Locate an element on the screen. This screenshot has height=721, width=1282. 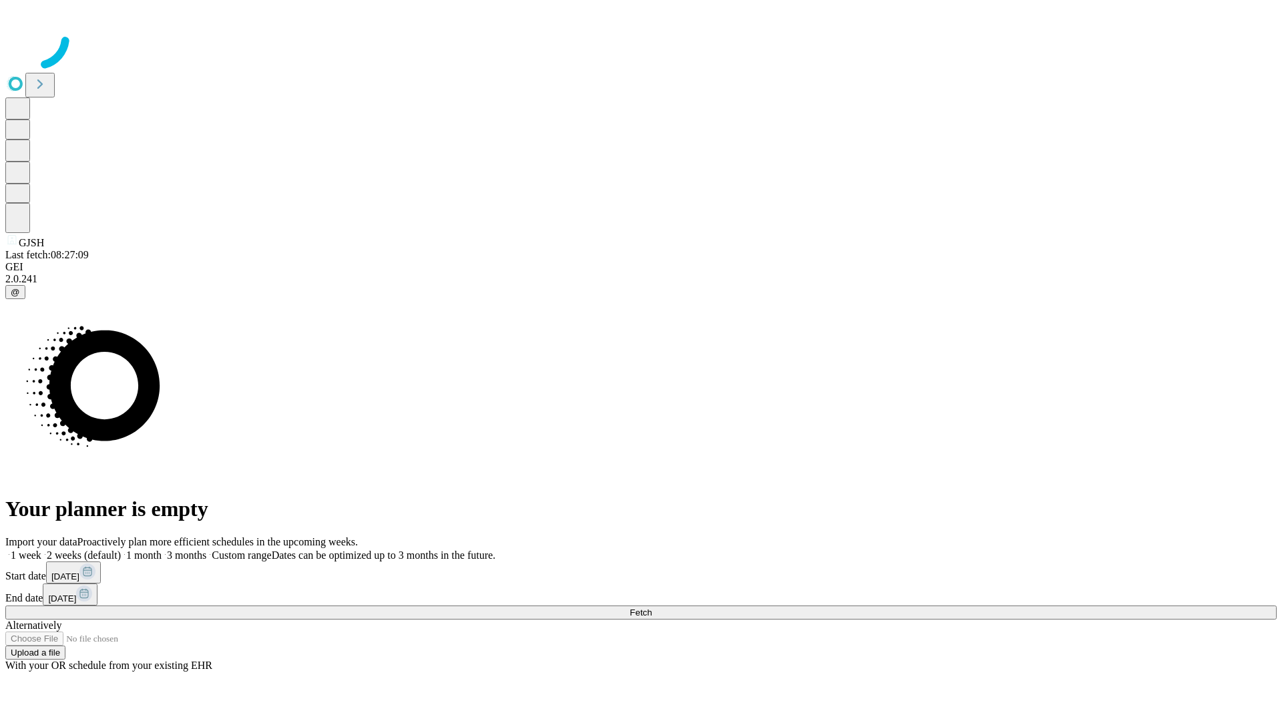
span: 1 week is located at coordinates (26, 555).